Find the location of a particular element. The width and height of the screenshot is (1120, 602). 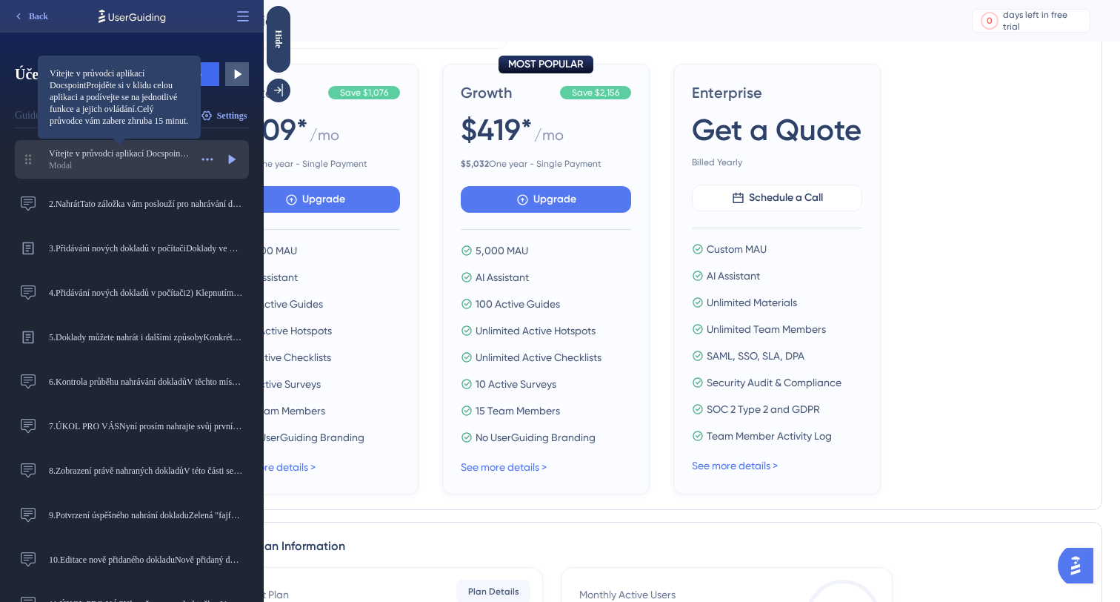

span: 5 Active Surveys is located at coordinates (282, 384).